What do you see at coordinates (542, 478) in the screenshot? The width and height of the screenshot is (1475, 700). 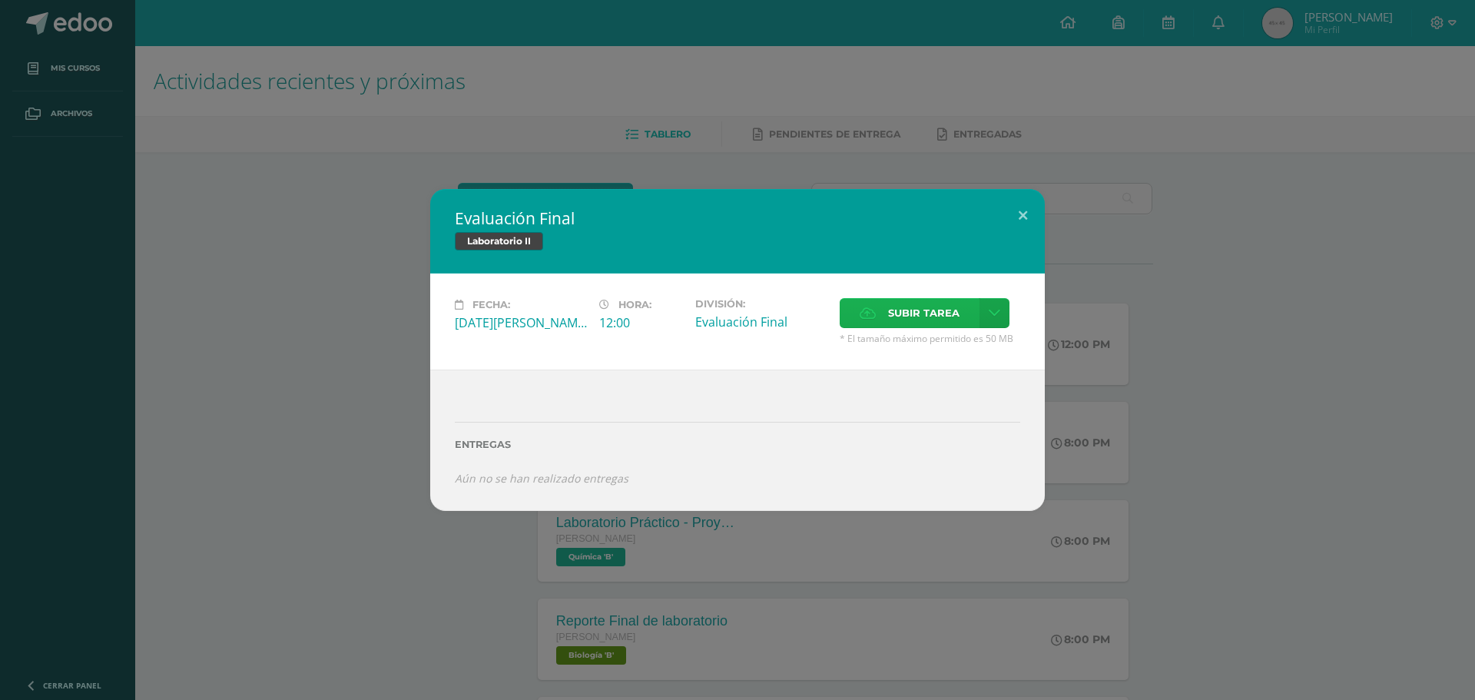 I see `i: Aún no se han realizado entregas` at bounding box center [542, 478].